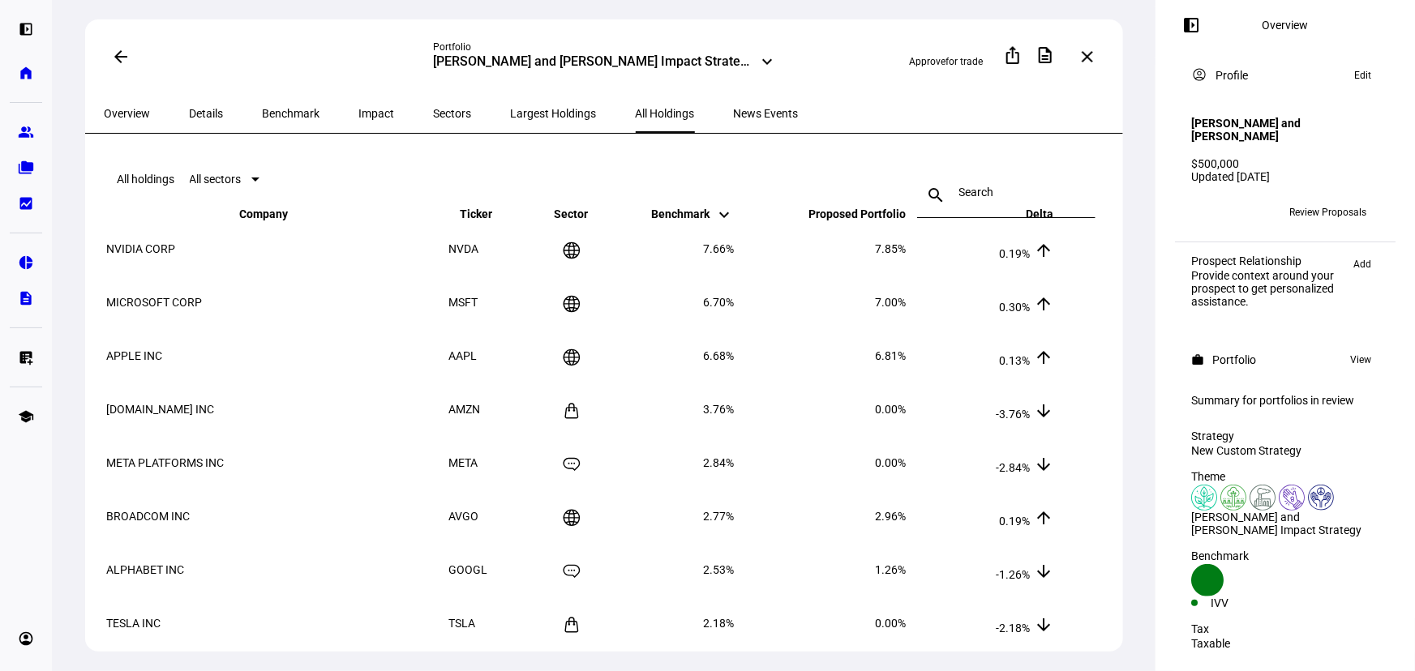 This screenshot has width=1415, height=671. I want to click on div: New Custom Strategy, so click(1285, 451).